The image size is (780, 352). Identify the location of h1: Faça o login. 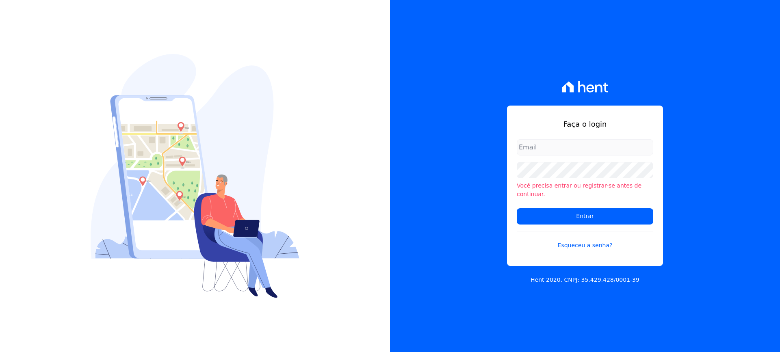
(585, 124).